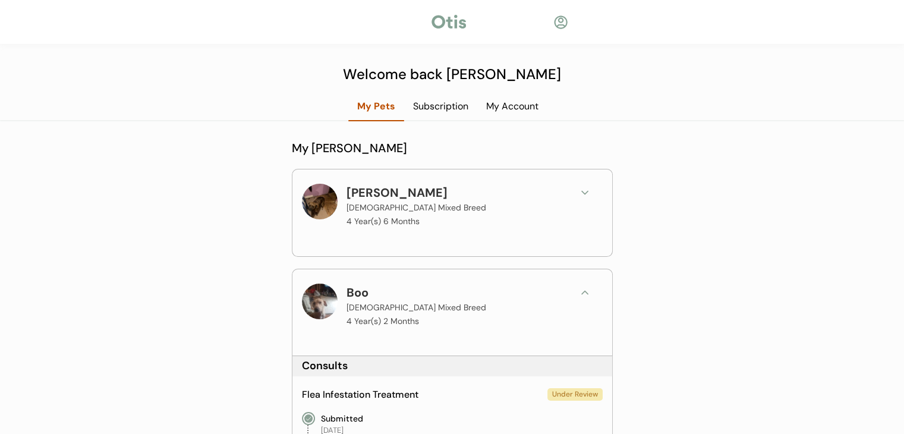 The width and height of the screenshot is (904, 434). I want to click on p: 4 Year(s) 2 Months, so click(383, 321).